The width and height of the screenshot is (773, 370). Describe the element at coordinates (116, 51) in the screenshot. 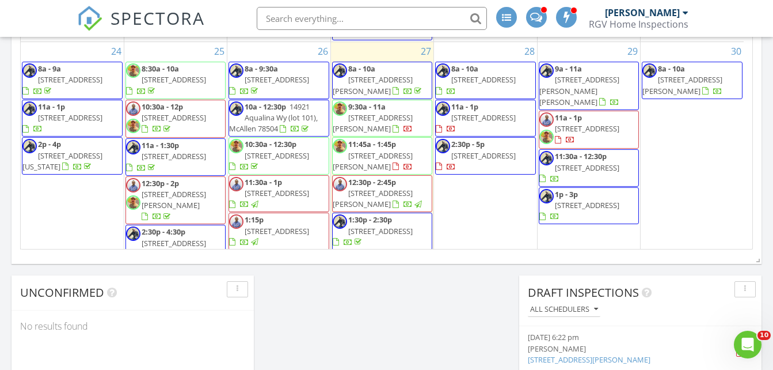

I see `a: Go to August 24, 2025` at that location.